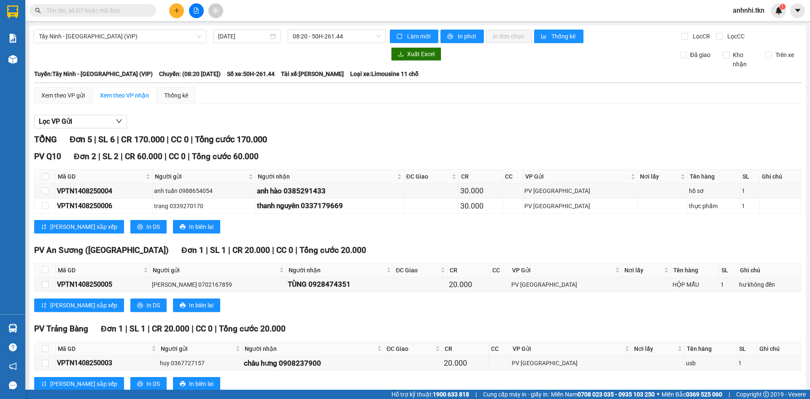 The image size is (810, 399). I want to click on span: TỔNG, so click(46, 139).